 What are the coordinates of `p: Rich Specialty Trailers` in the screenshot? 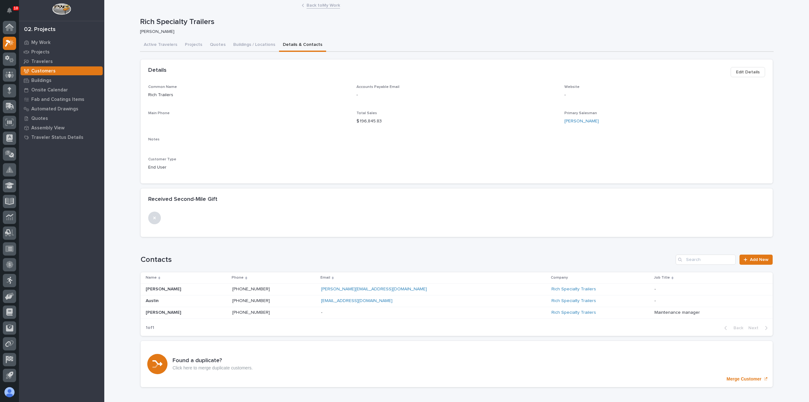 It's located at (455, 22).